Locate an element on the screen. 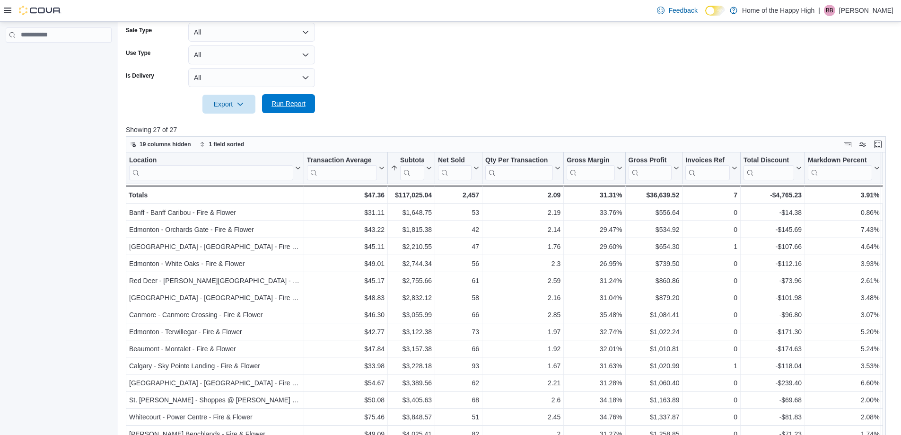 This screenshot has width=901, height=435. div: $45.17 is located at coordinates (346, 281).